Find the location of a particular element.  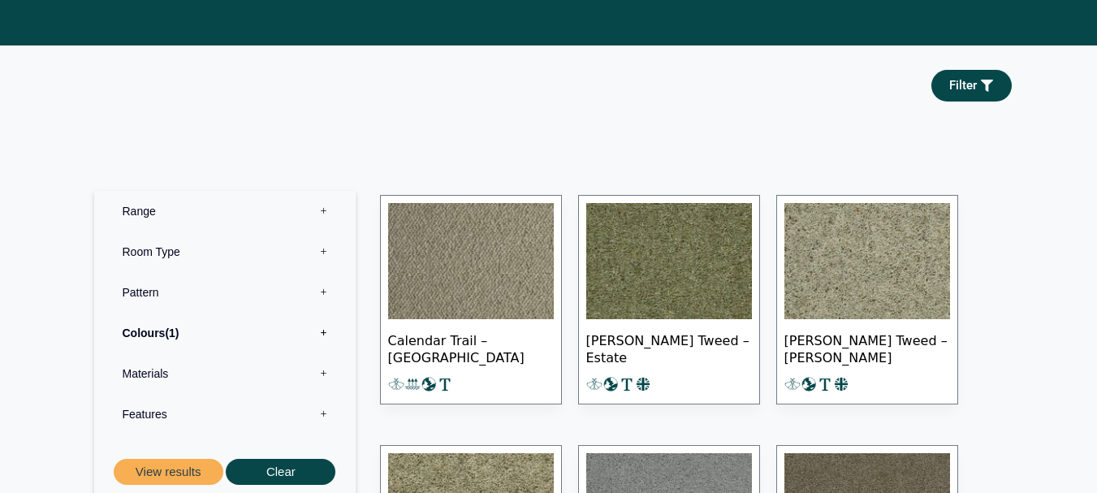

span: Filter is located at coordinates (963, 85).